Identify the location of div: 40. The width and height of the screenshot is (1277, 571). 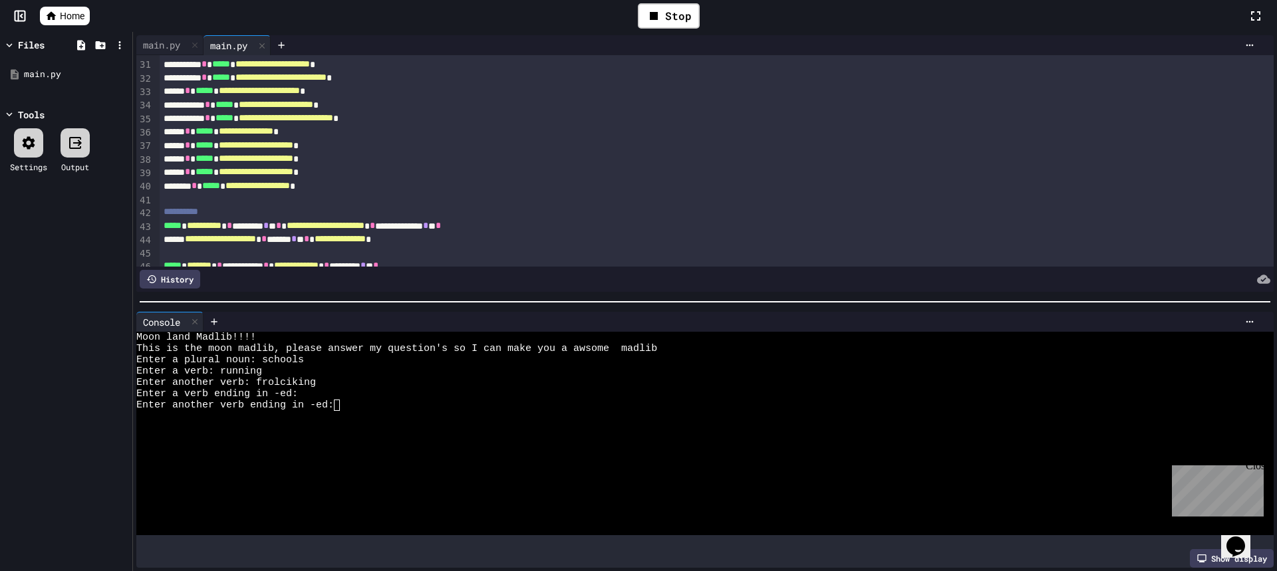
(144, 187).